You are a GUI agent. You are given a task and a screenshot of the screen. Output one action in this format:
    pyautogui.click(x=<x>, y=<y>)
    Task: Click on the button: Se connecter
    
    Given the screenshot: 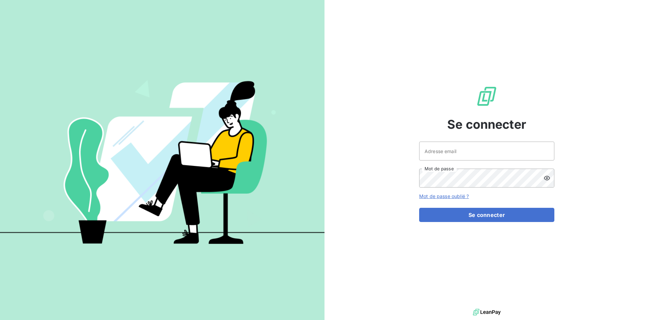 What is the action you would take?
    pyautogui.click(x=487, y=215)
    